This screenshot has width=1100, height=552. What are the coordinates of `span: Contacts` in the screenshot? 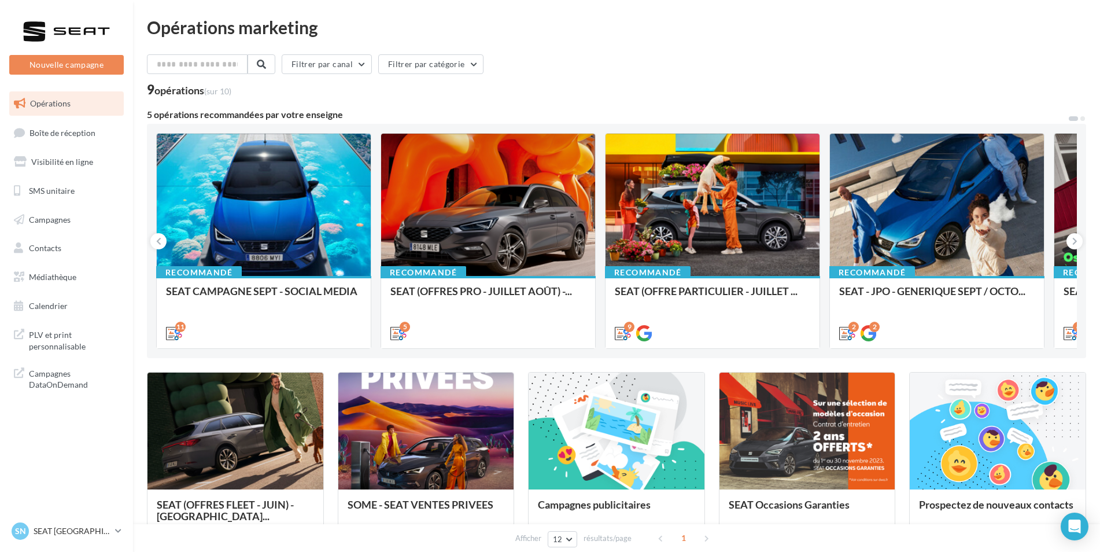 It's located at (45, 248).